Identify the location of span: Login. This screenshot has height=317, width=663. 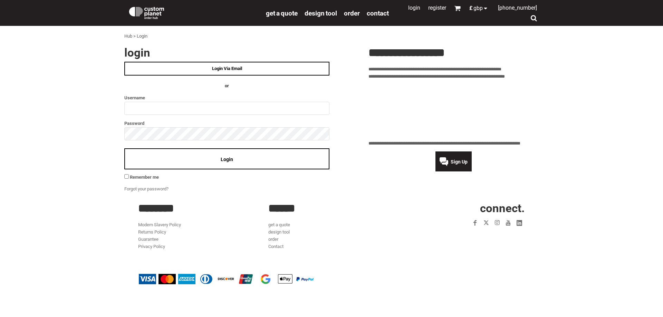
(227, 160).